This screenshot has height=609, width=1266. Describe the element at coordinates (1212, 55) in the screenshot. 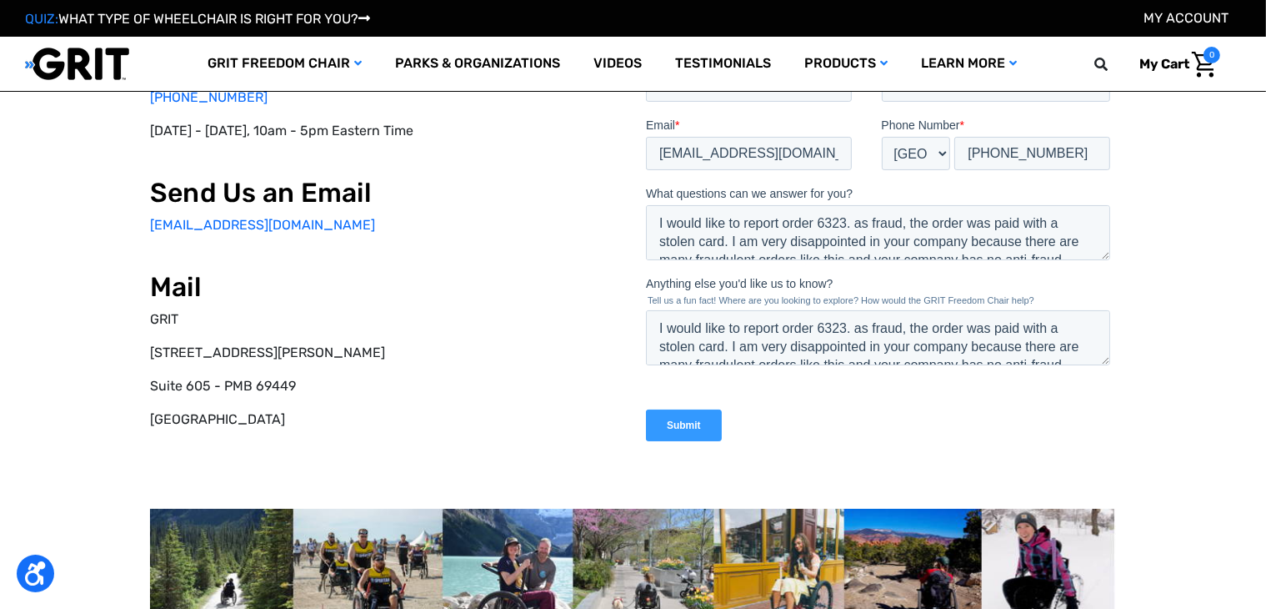

I see `span: 0` at that location.